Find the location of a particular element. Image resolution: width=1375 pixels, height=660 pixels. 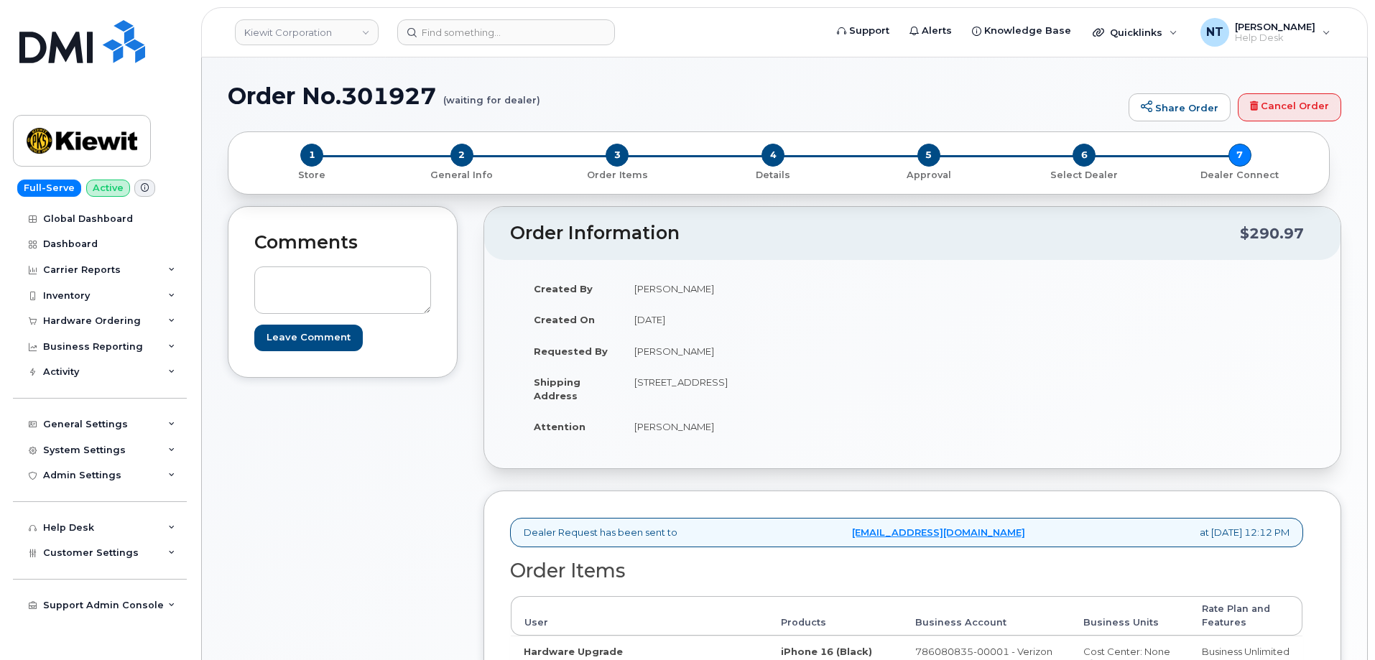

a: 6 Select Dealer is located at coordinates (1084, 174).